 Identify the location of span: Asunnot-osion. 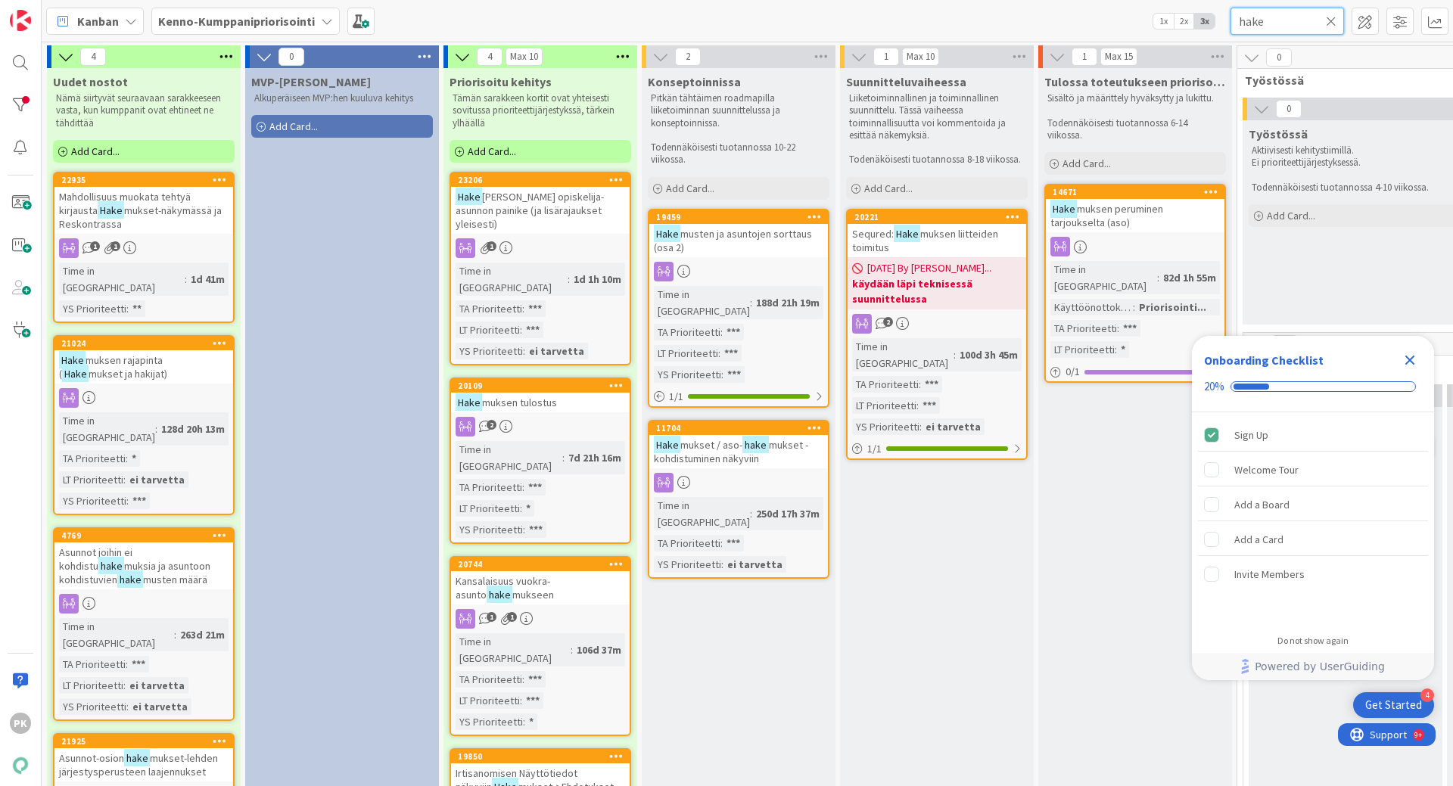
(92, 758).